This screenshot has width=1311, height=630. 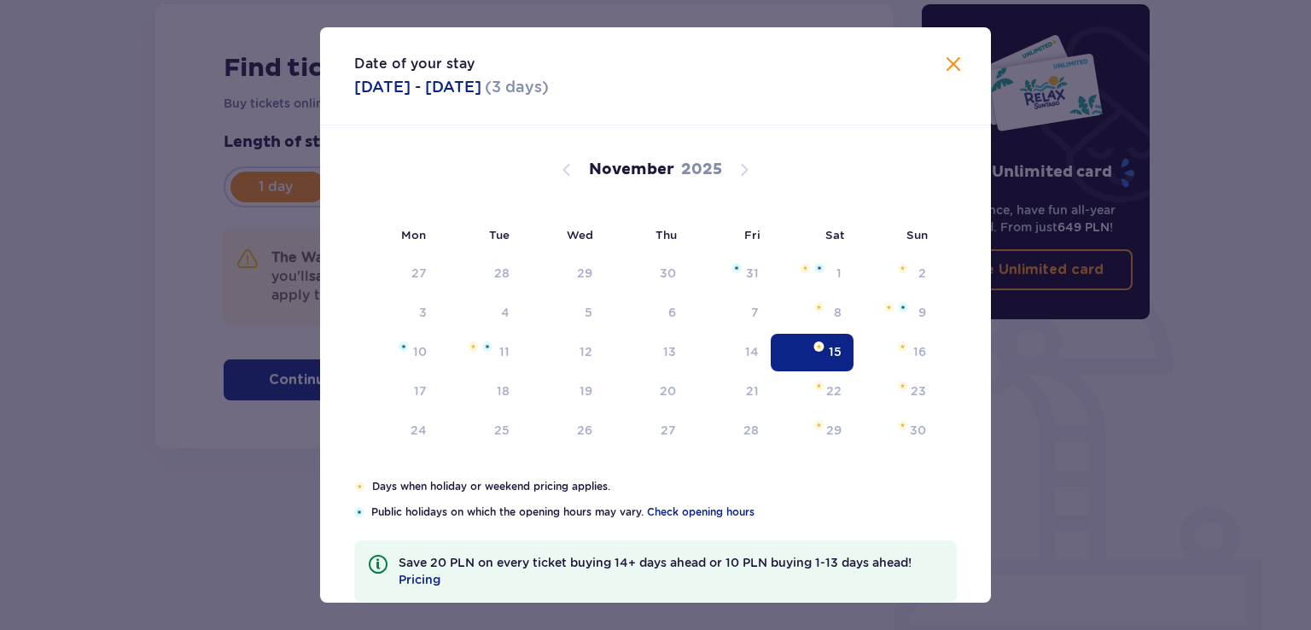 I want to click on td: Date not available. Wednesday, October 29, 2025, so click(x=563, y=274).